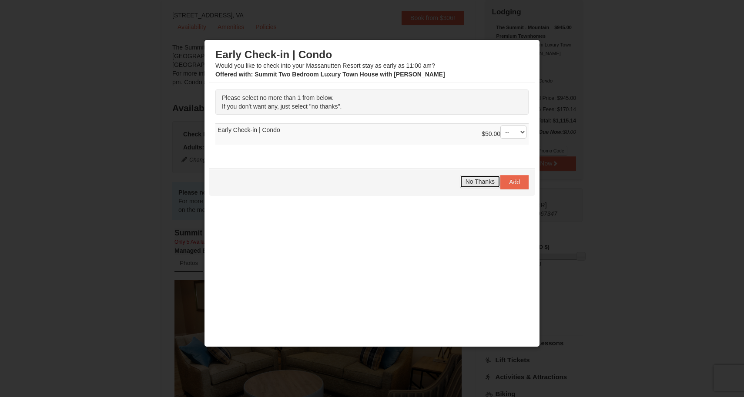 The width and height of the screenshot is (744, 397). Describe the element at coordinates (372, 55) in the screenshot. I see `h3: Early Check-in | Condo` at that location.